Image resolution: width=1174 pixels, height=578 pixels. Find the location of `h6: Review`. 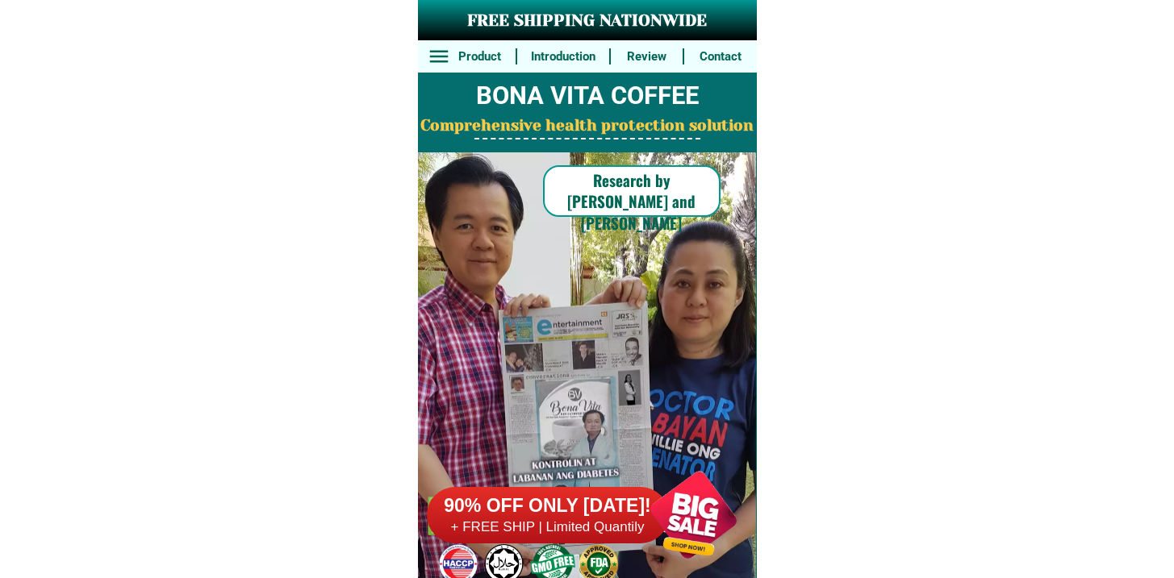

h6: Review is located at coordinates (647, 56).